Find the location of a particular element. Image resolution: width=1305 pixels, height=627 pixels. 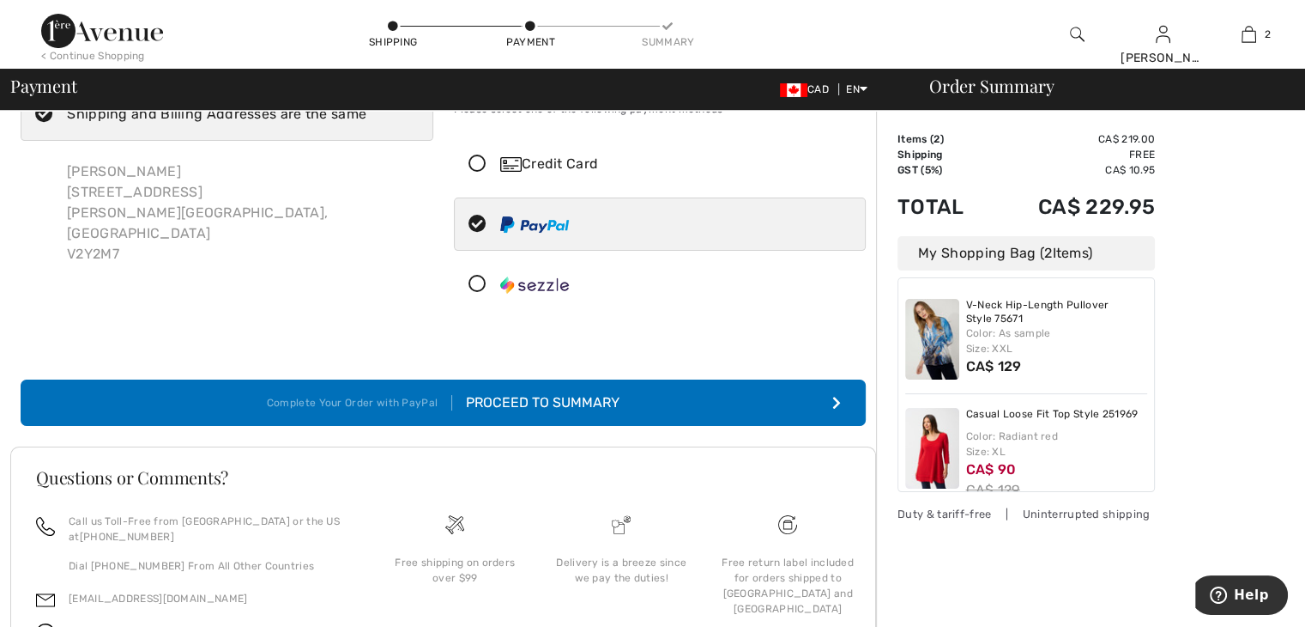

img: Credit Card is located at coordinates (511, 164).